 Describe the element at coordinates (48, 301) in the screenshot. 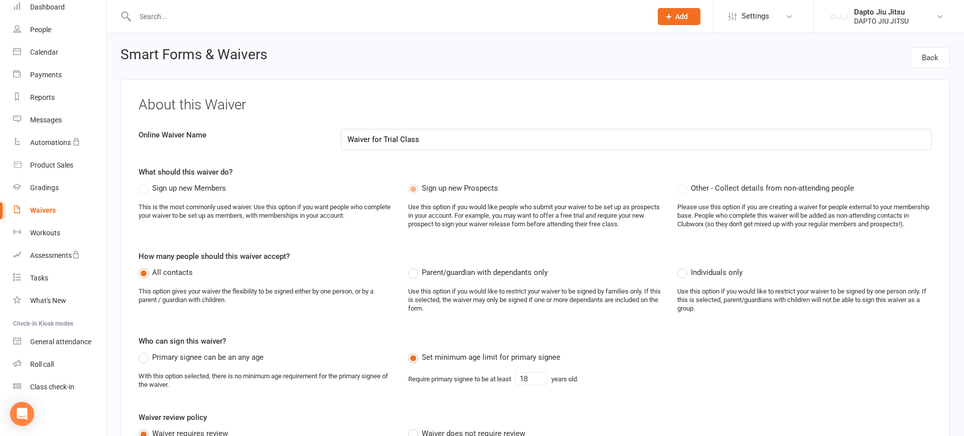

I see `div: What's New` at that location.